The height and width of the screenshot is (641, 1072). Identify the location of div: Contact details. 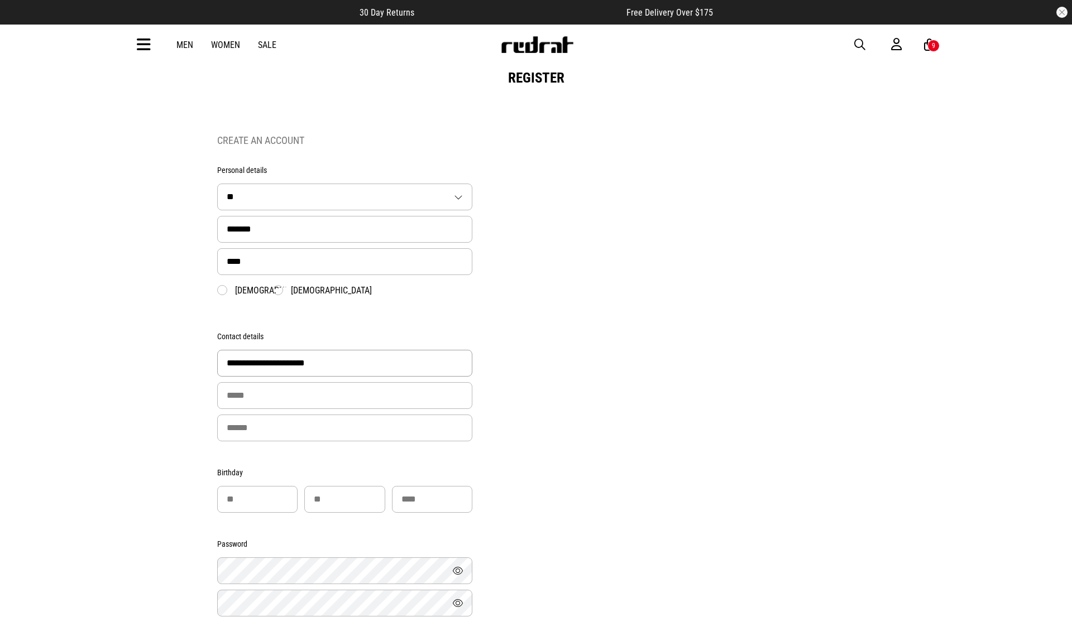
(344, 341).